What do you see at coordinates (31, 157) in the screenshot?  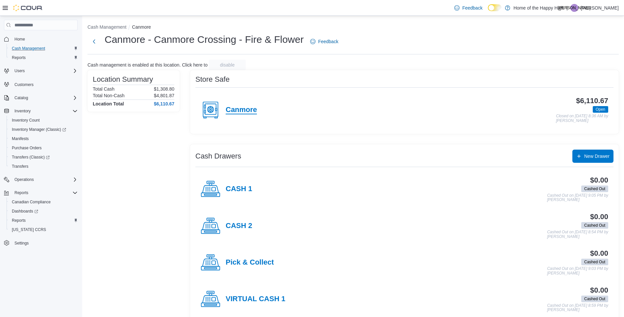 I see `a: Transfers (Classic)` at bounding box center [31, 157].